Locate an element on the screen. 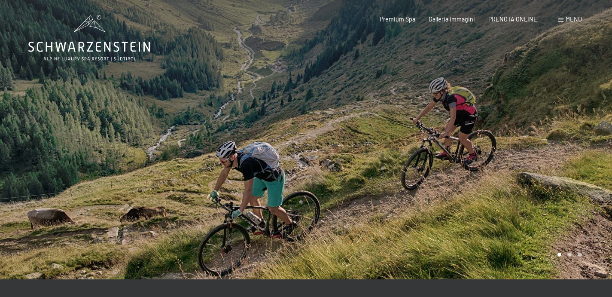 The width and height of the screenshot is (612, 297). a: PRENOTA ONLINE is located at coordinates (513, 19).